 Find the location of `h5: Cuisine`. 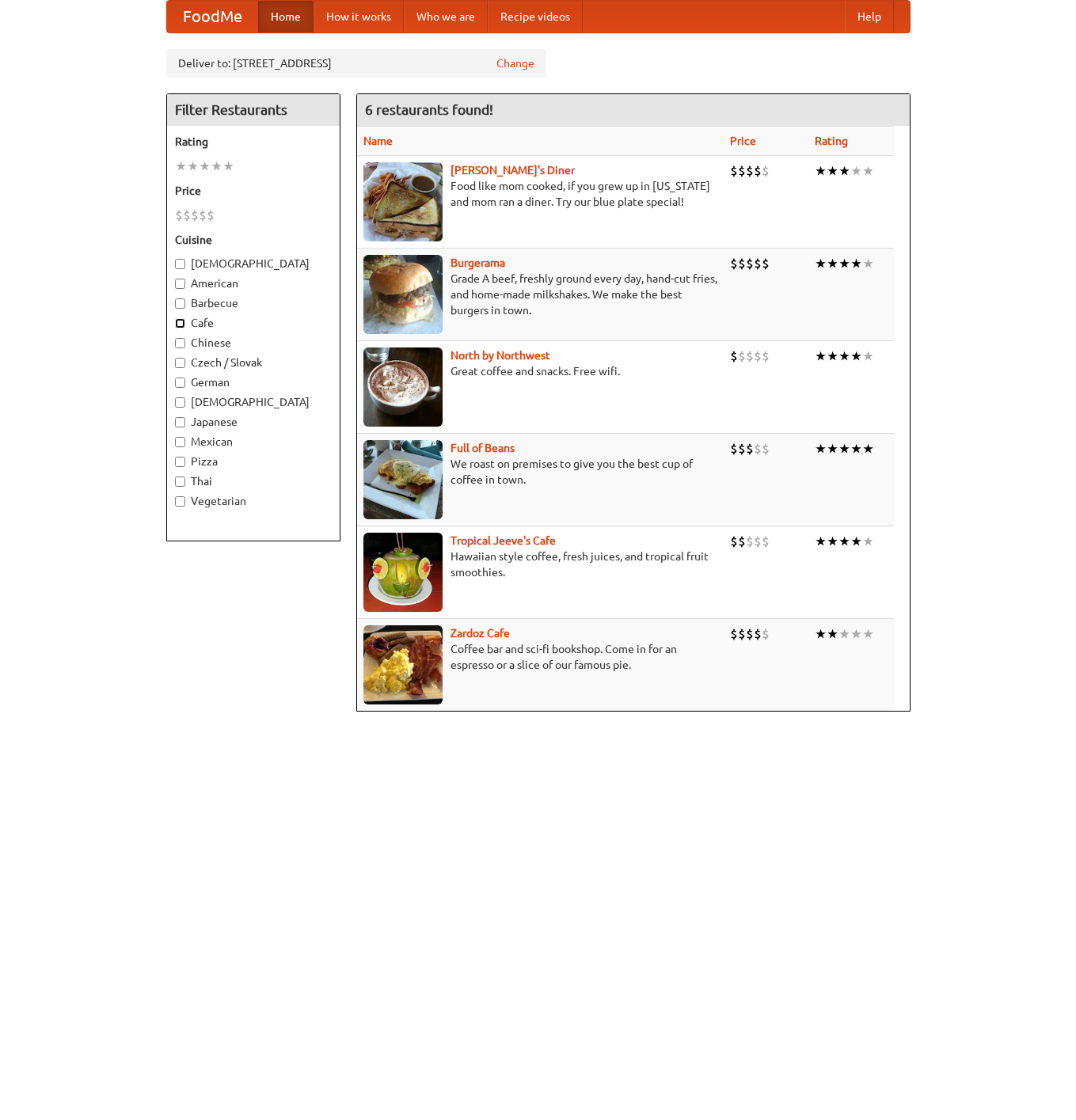

h5: Cuisine is located at coordinates (253, 240).